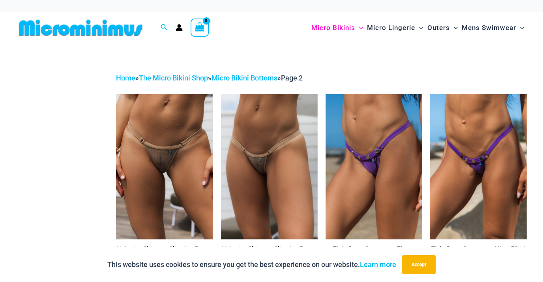 This screenshot has width=543, height=282. Describe the element at coordinates (478, 167) in the screenshot. I see `img: Tight Rope Grape 4212 Micro Bottom 01` at that location.